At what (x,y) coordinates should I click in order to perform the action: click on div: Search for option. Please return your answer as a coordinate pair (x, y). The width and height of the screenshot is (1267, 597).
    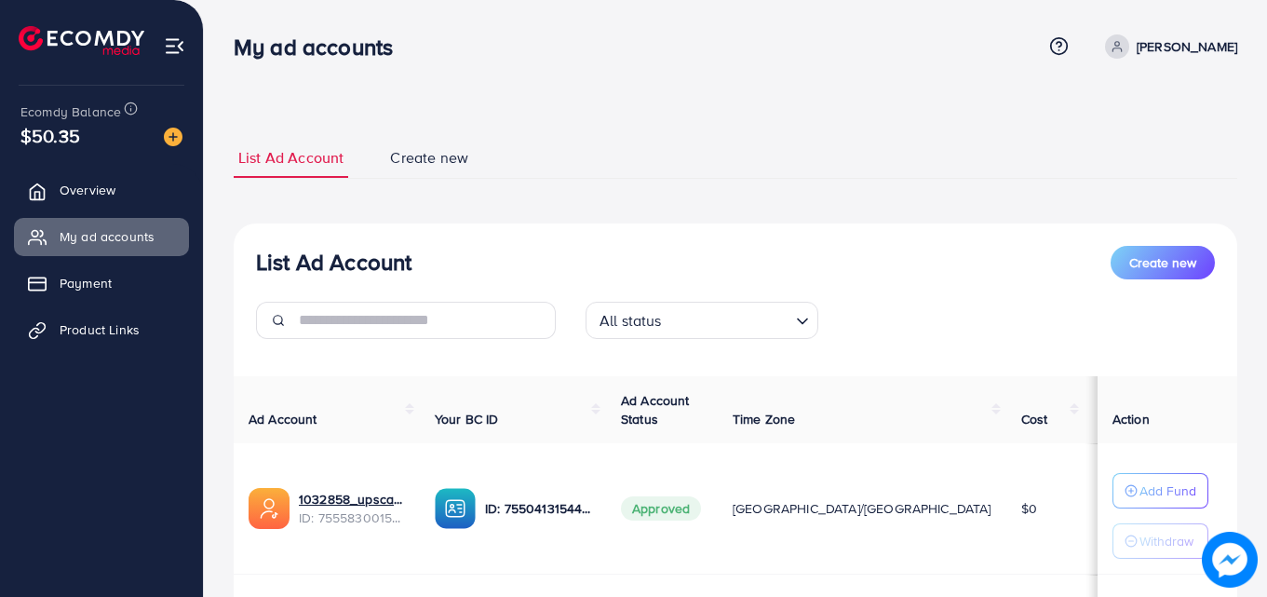
    Looking at the image, I should click on (702, 320).